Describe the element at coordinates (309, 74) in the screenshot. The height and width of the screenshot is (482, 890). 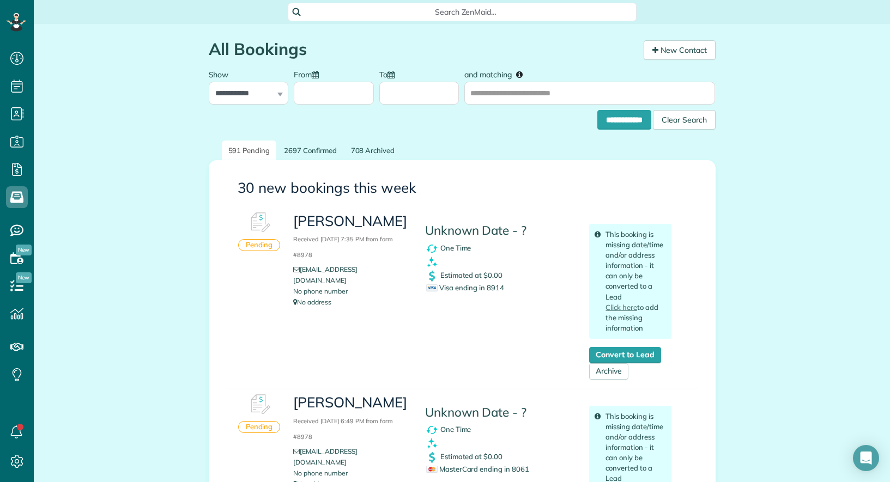
I see `label: From` at that location.